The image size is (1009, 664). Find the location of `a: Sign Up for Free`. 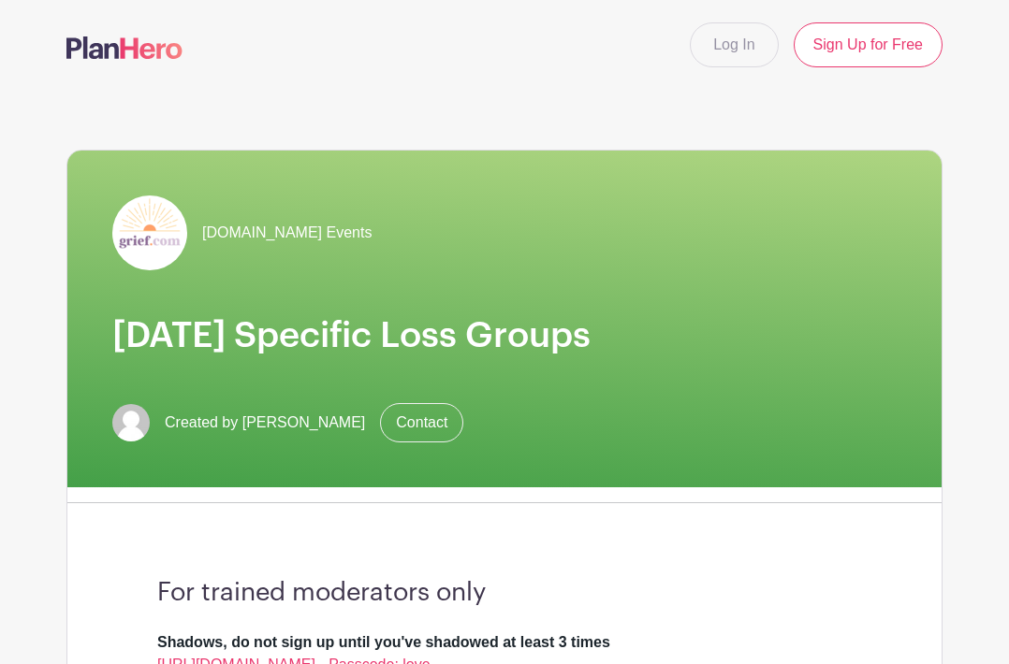

a: Sign Up for Free is located at coordinates (868, 45).